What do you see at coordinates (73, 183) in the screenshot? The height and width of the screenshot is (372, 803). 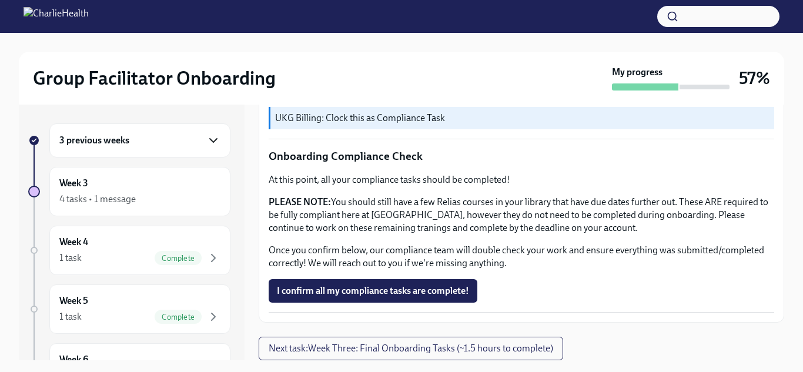 I see `h6: Week 3` at bounding box center [73, 183].